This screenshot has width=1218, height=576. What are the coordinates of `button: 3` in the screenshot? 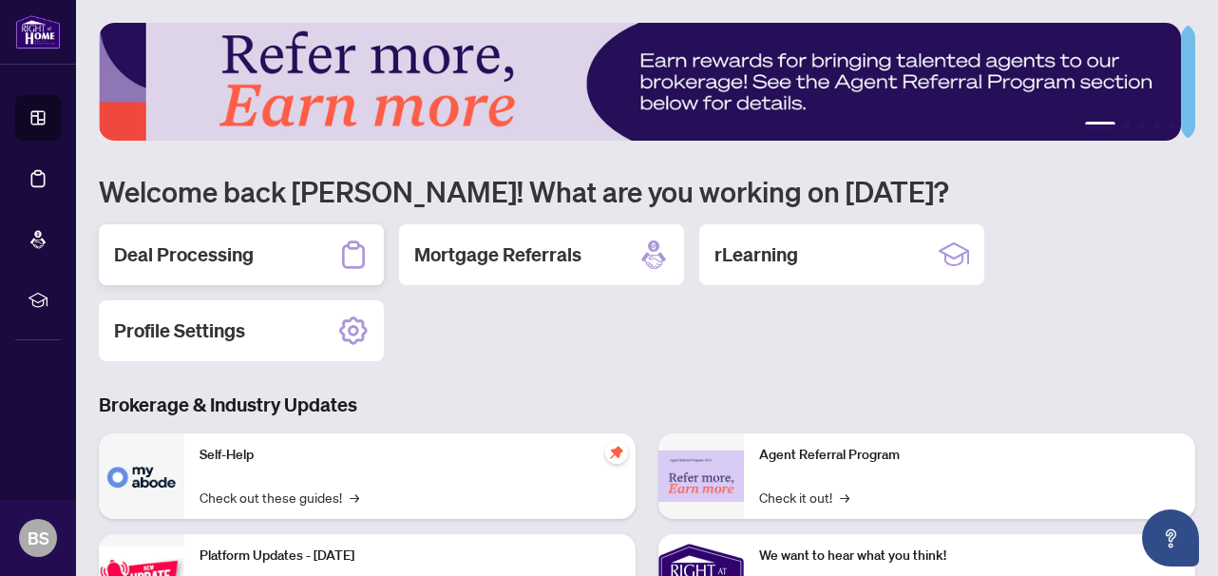 It's located at (1142, 125).